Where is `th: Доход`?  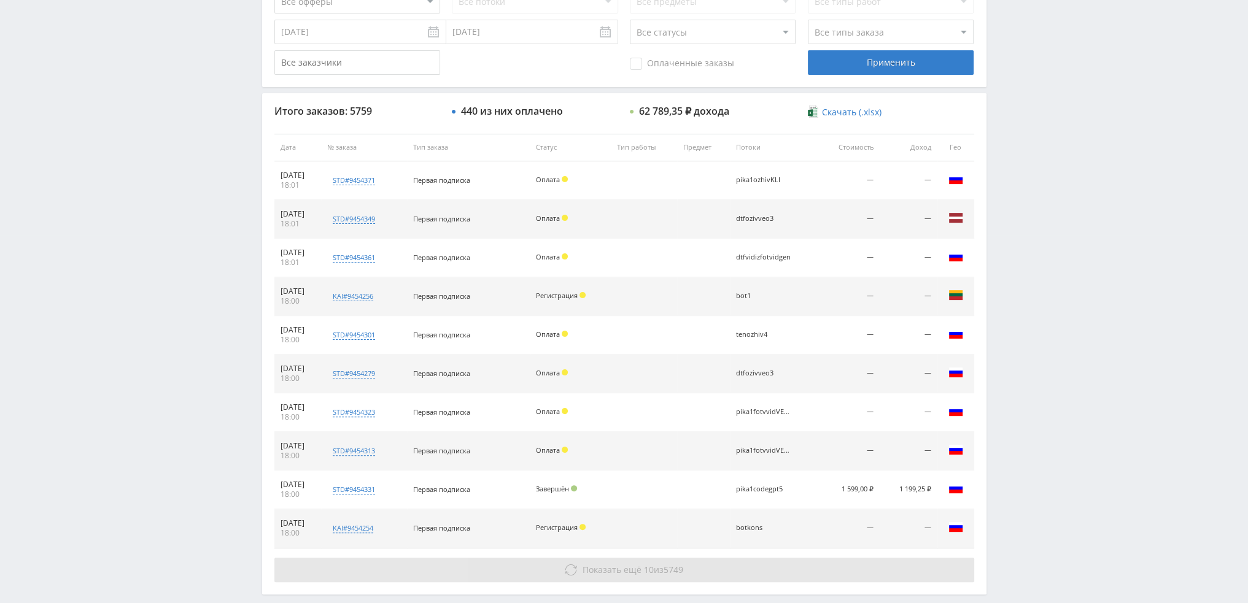
th: Доход is located at coordinates (909, 147).